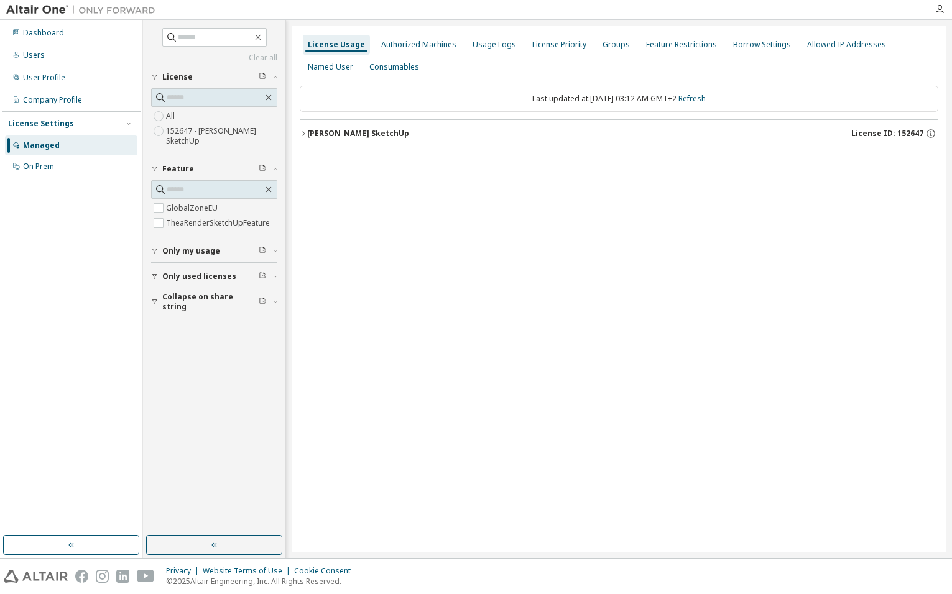 The image size is (952, 594). Describe the element at coordinates (178, 169) in the screenshot. I see `span: Feature` at that location.